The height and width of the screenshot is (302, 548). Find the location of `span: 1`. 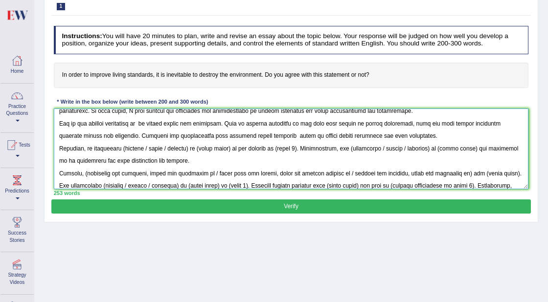

span: 1 is located at coordinates (61, 6).